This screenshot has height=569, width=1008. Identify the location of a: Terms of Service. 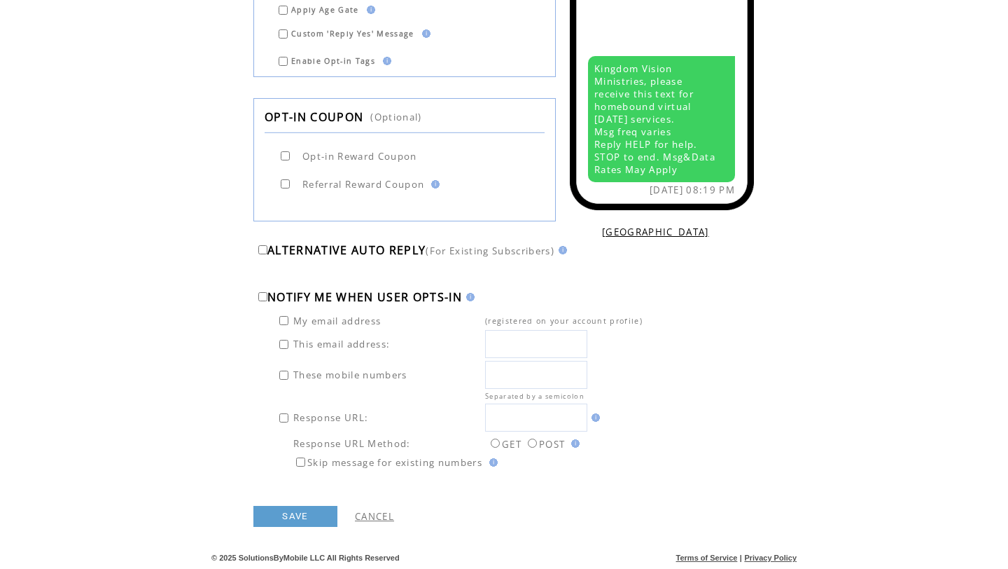
(707, 557).